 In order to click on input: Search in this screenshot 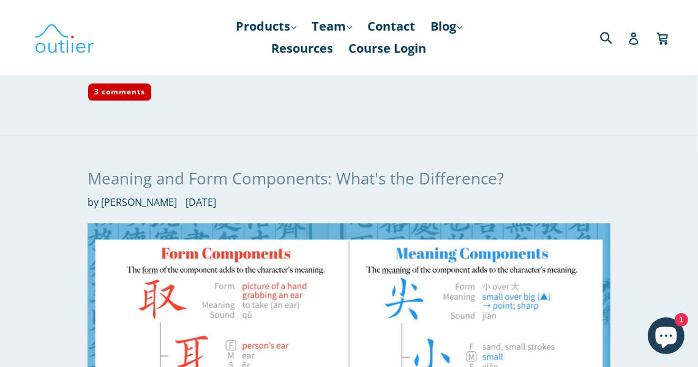, I will do `click(614, 37)`.